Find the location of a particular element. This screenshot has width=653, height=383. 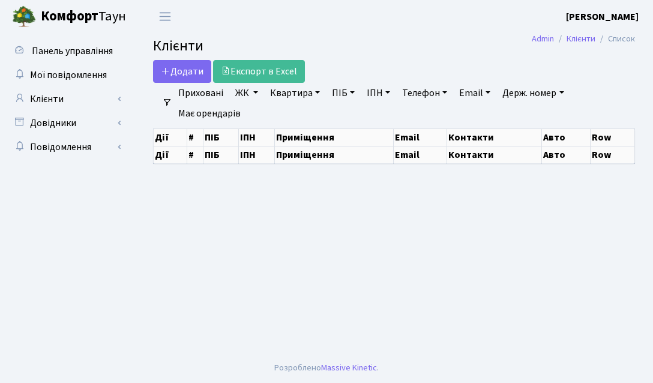

nav: breadcrumb is located at coordinates (584, 39).